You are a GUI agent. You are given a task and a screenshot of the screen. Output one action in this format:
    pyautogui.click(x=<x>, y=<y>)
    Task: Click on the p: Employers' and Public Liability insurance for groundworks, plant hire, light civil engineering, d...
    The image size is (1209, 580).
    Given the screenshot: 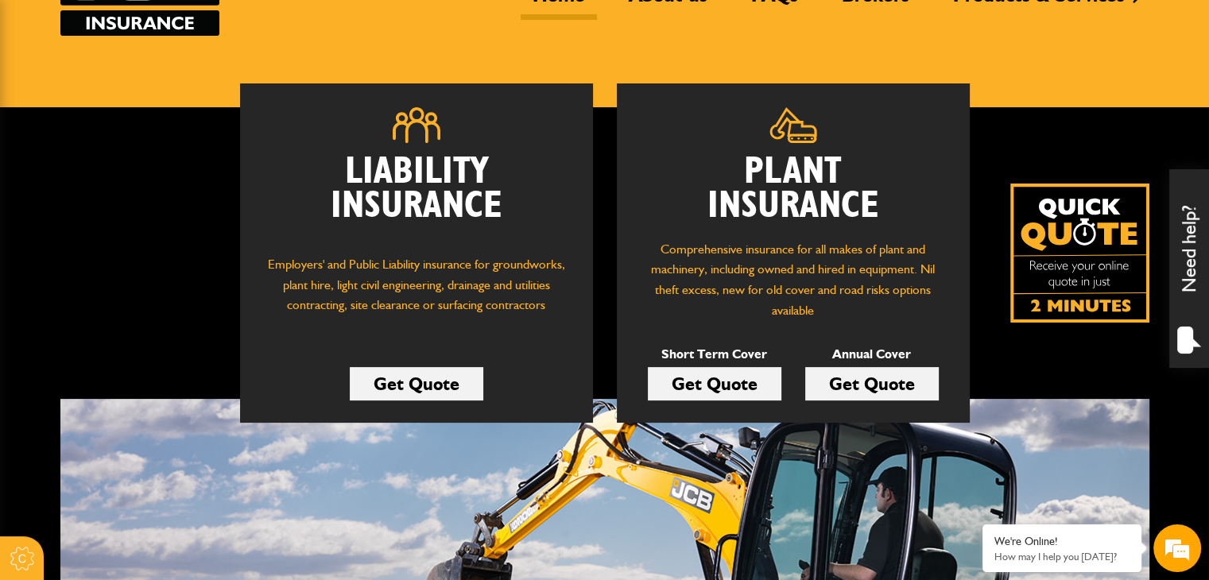 What is the action you would take?
    pyautogui.click(x=416, y=292)
    